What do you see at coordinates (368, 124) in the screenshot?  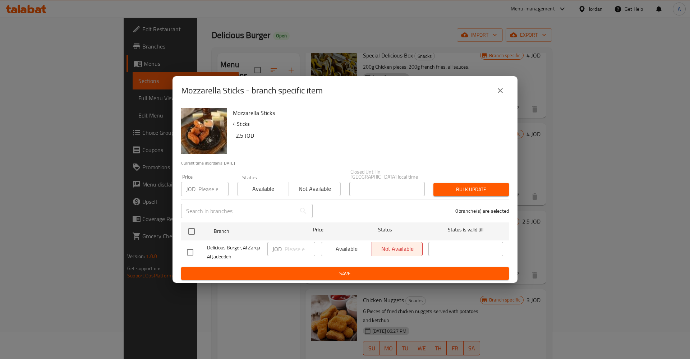 I see `p: 4 Sticks` at bounding box center [368, 124].